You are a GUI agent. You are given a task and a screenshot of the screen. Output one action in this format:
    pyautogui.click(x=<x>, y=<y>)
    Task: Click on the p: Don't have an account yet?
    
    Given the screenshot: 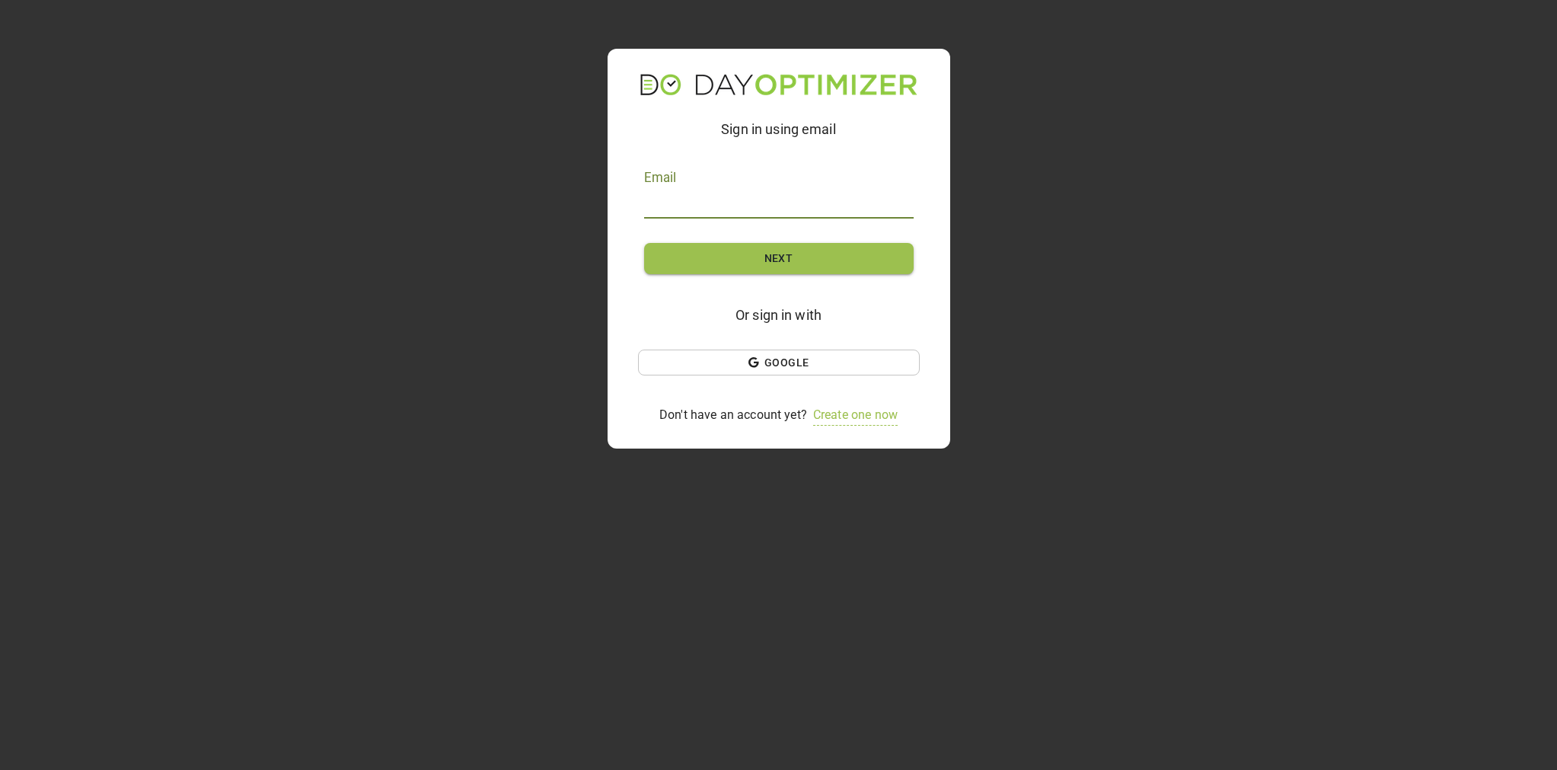 What is the action you would take?
    pyautogui.click(x=779, y=415)
    